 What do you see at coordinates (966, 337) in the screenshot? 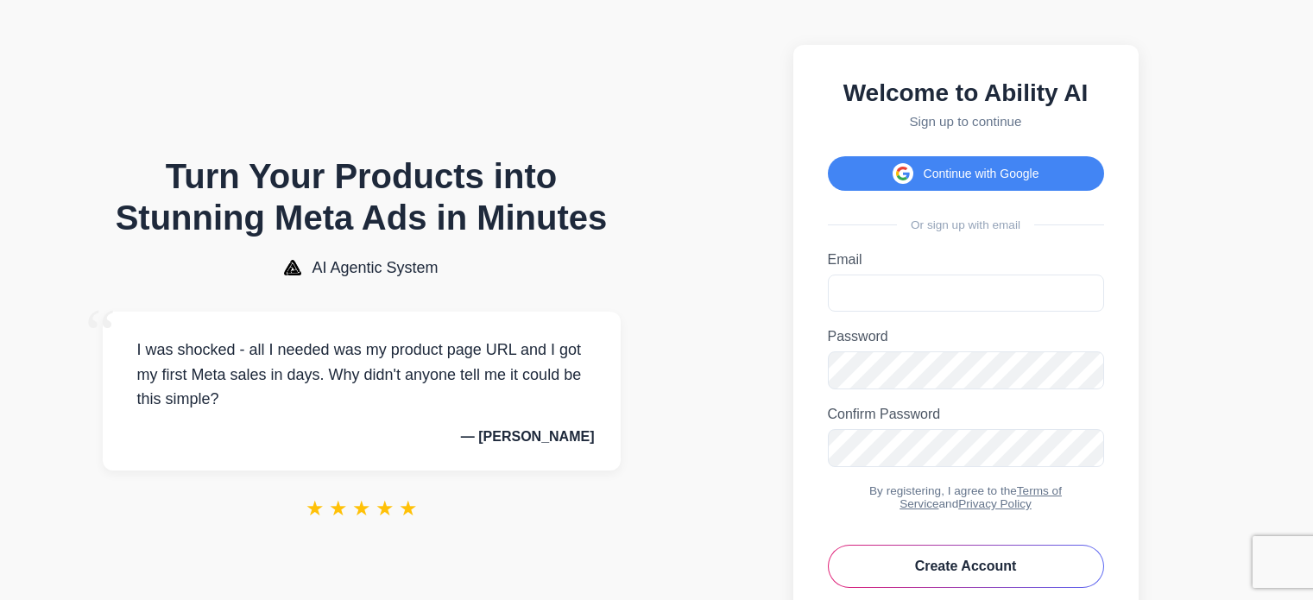
I see `label: Password` at bounding box center [966, 337].